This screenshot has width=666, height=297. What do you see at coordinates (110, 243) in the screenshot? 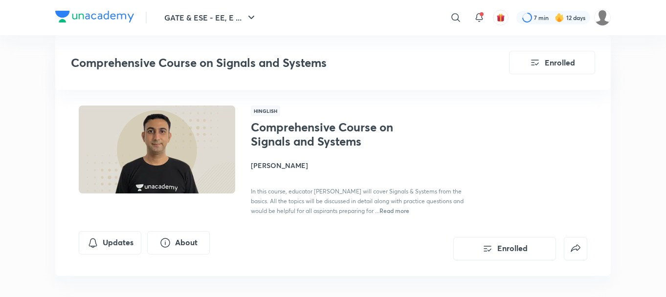
I see `button: Updates` at bounding box center [110, 243].